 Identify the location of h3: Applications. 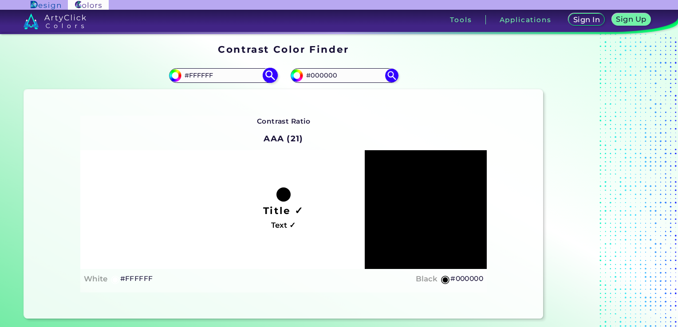
(525, 20).